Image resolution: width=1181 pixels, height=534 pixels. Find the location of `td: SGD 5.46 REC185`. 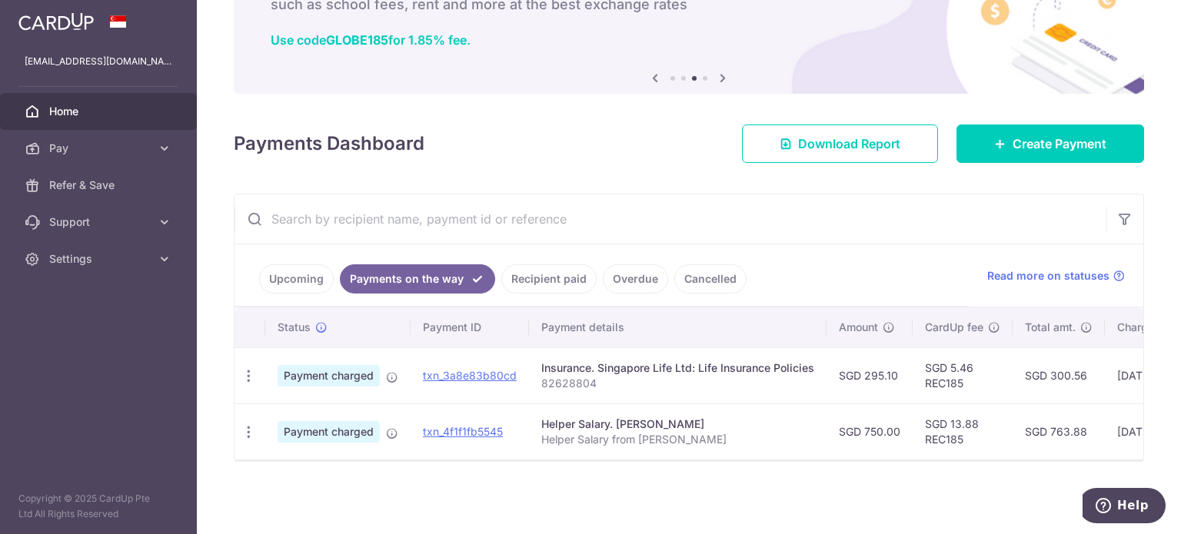

td: SGD 5.46 REC185 is located at coordinates (963, 375).